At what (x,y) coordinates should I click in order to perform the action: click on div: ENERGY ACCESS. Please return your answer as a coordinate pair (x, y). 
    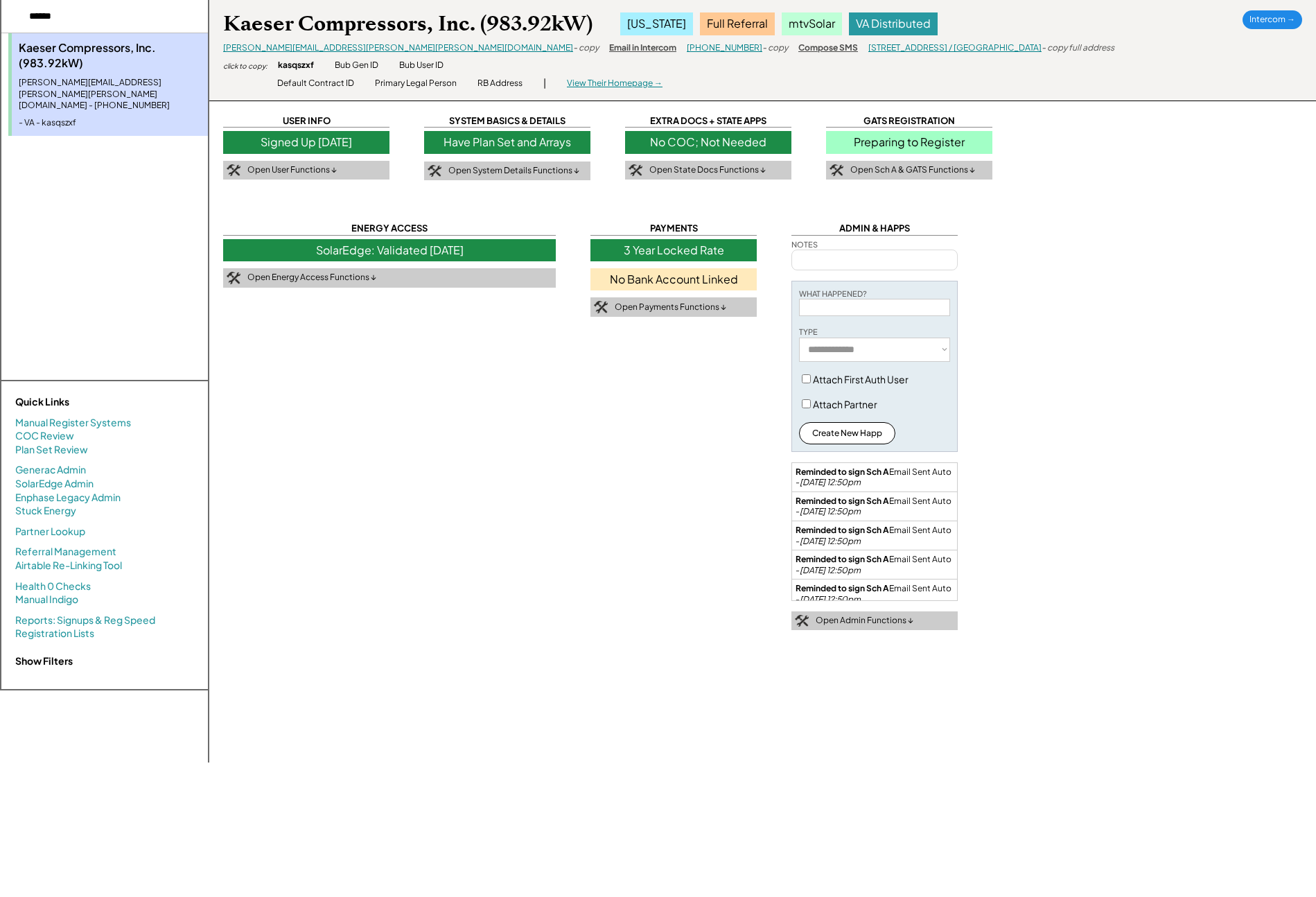
    Looking at the image, I should click on (390, 228).